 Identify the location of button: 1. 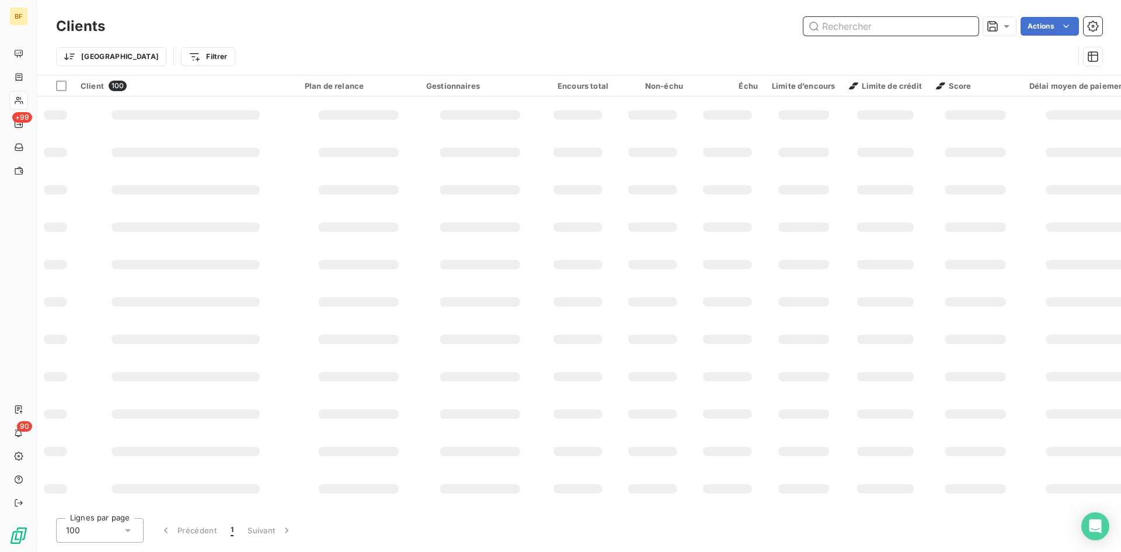
(232, 530).